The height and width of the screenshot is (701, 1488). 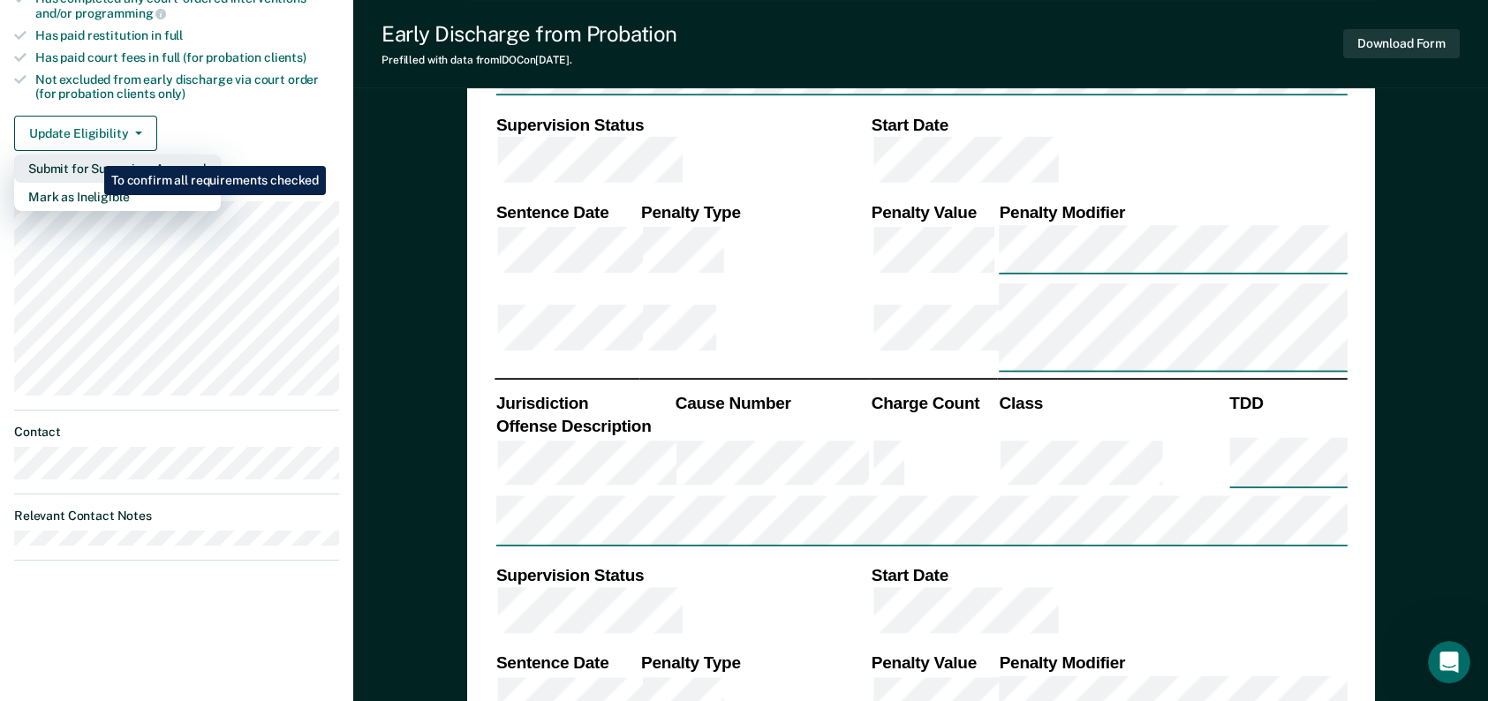 What do you see at coordinates (1401, 43) in the screenshot?
I see `button: Download Form` at bounding box center [1401, 43].